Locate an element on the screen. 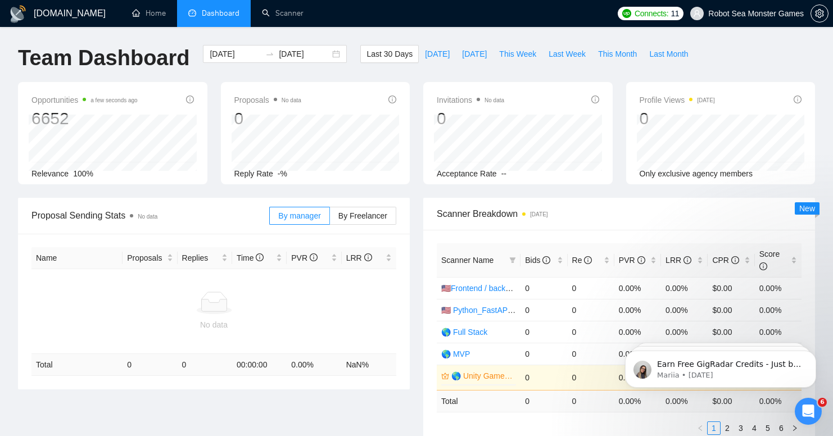 This screenshot has width=833, height=436. span: 100% is located at coordinates (83, 174).